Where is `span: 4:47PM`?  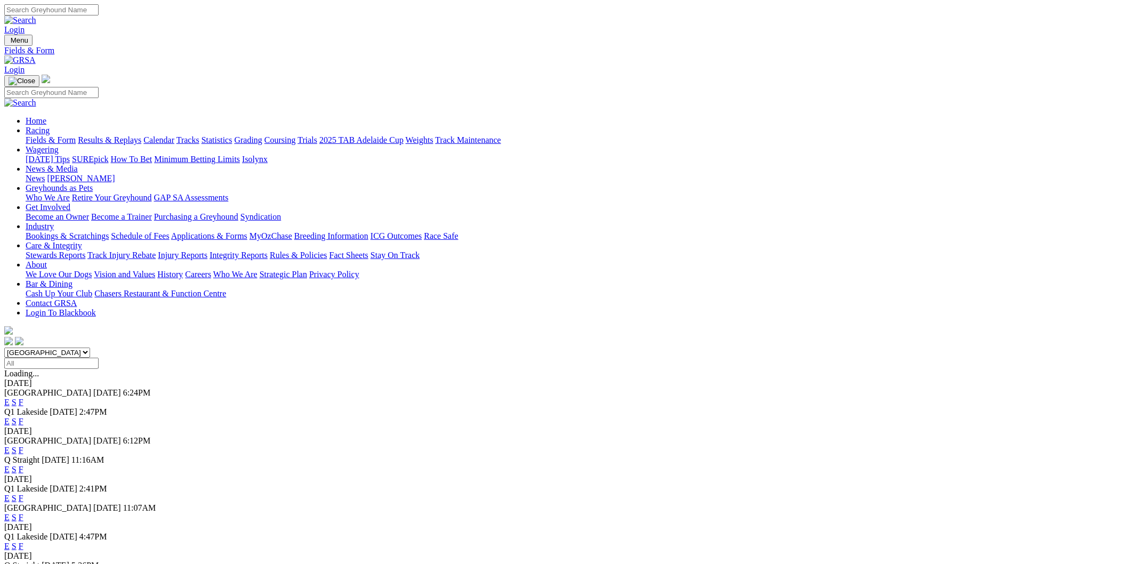
span: 4:47PM is located at coordinates (93, 536).